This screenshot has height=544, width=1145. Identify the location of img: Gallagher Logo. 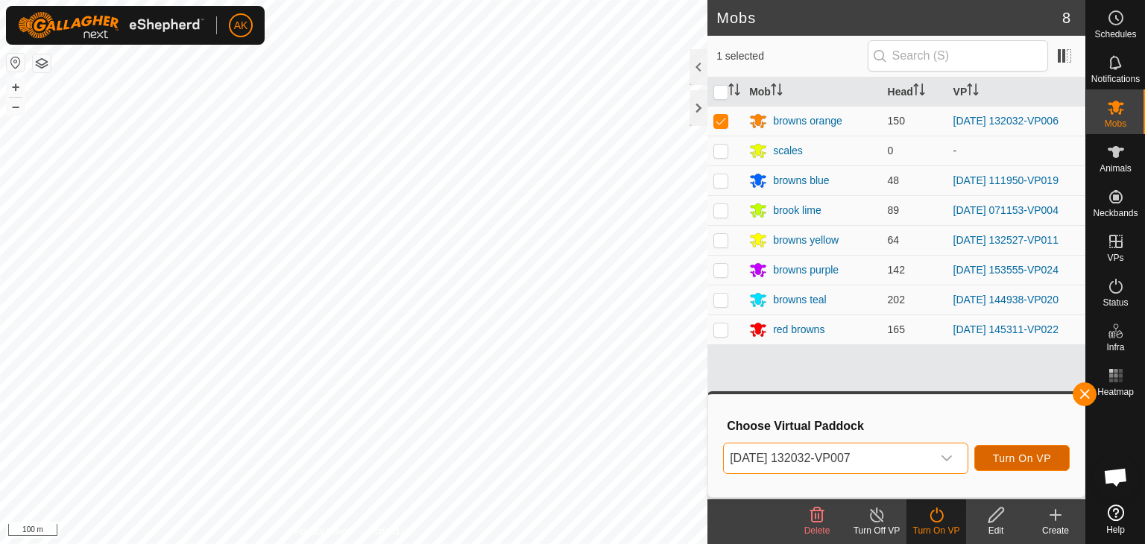
(111, 25).